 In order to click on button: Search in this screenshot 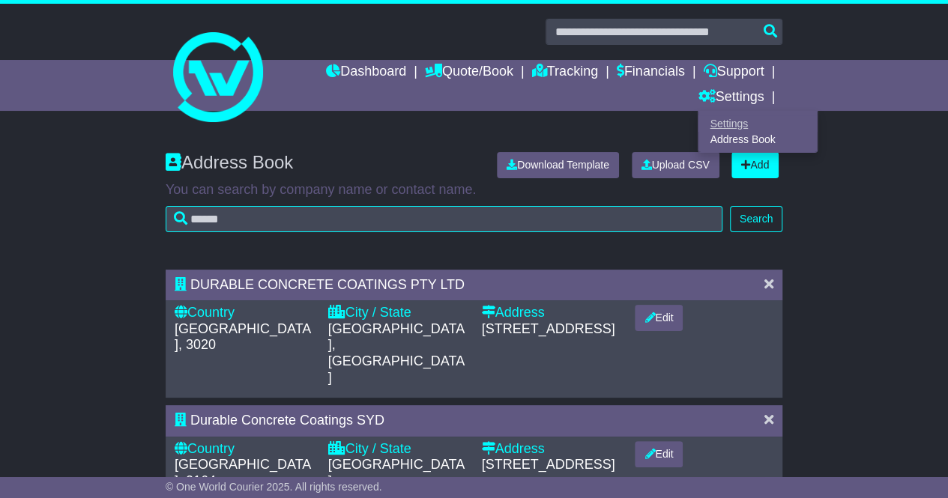, I will do `click(756, 219)`.